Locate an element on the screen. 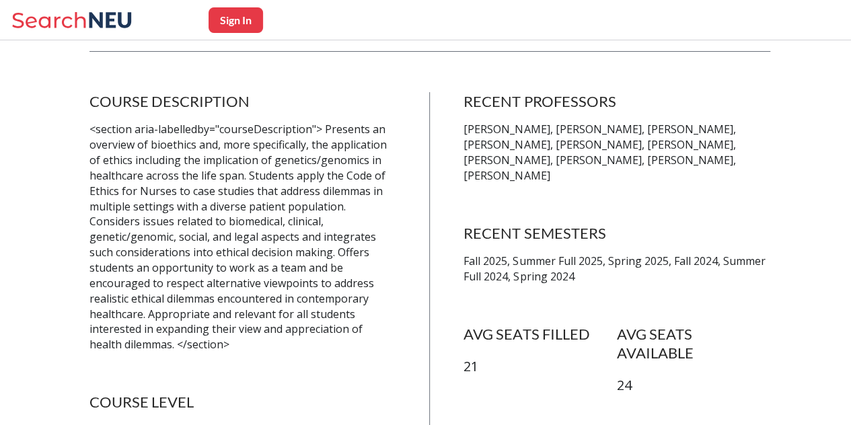 Image resolution: width=851 pixels, height=425 pixels. h4: COURSE LEVEL is located at coordinates (242, 402).